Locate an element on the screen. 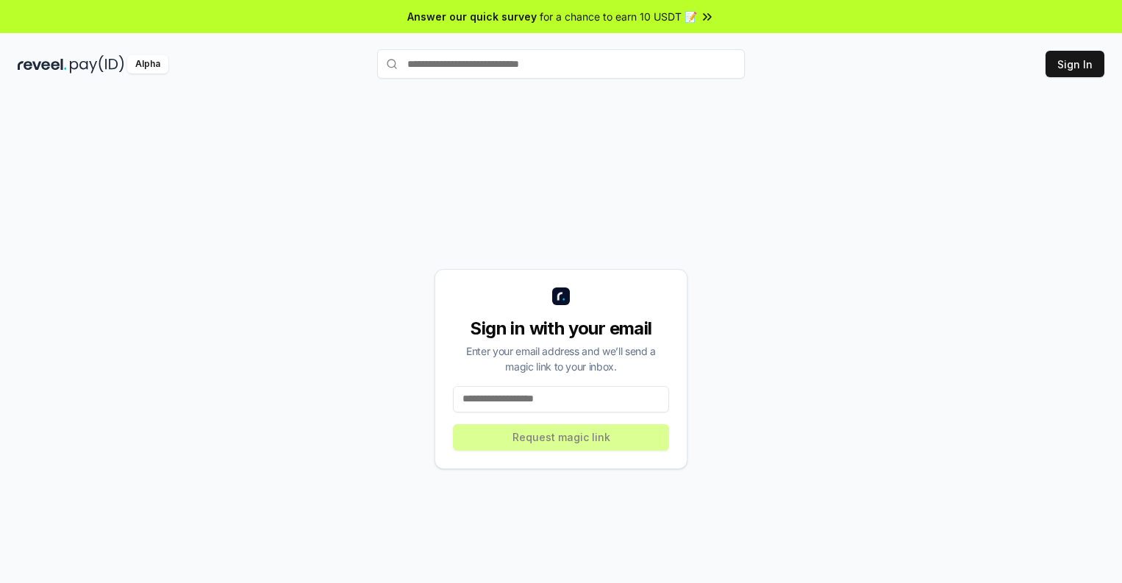  img: pay_id is located at coordinates (97, 64).